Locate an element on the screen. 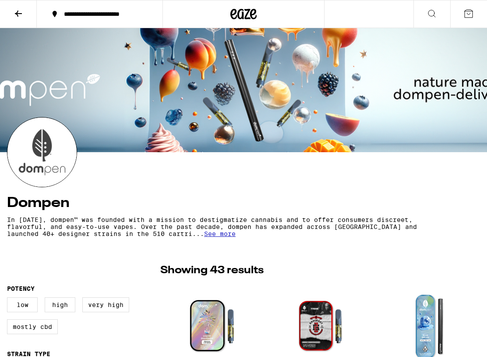 Image resolution: width=487 pixels, height=357 pixels. img: Dompen logo is located at coordinates (42, 152).